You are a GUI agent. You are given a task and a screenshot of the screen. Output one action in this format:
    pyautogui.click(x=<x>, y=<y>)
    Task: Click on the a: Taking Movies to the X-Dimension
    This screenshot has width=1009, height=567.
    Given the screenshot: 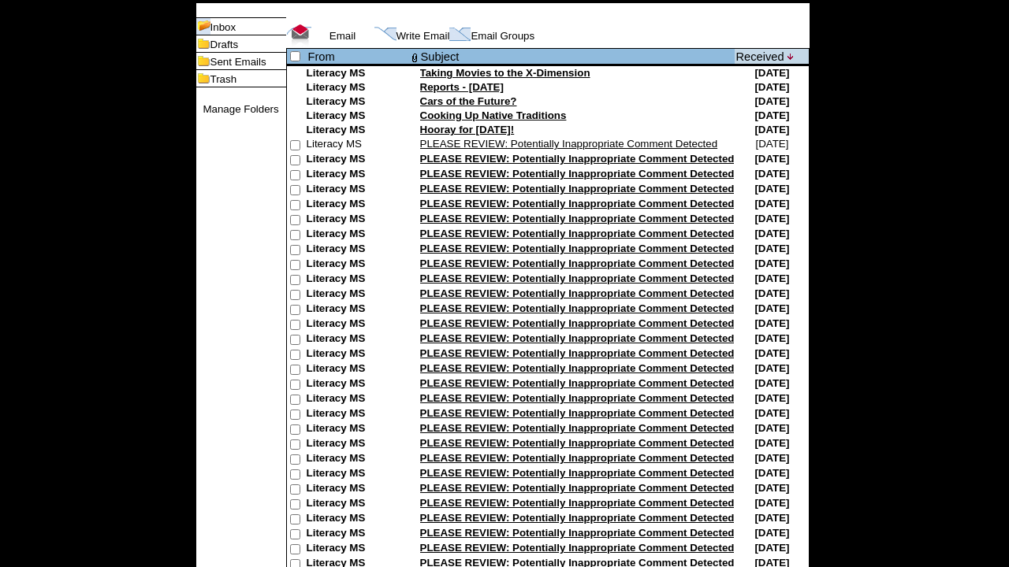 What is the action you would take?
    pyautogui.click(x=505, y=72)
    